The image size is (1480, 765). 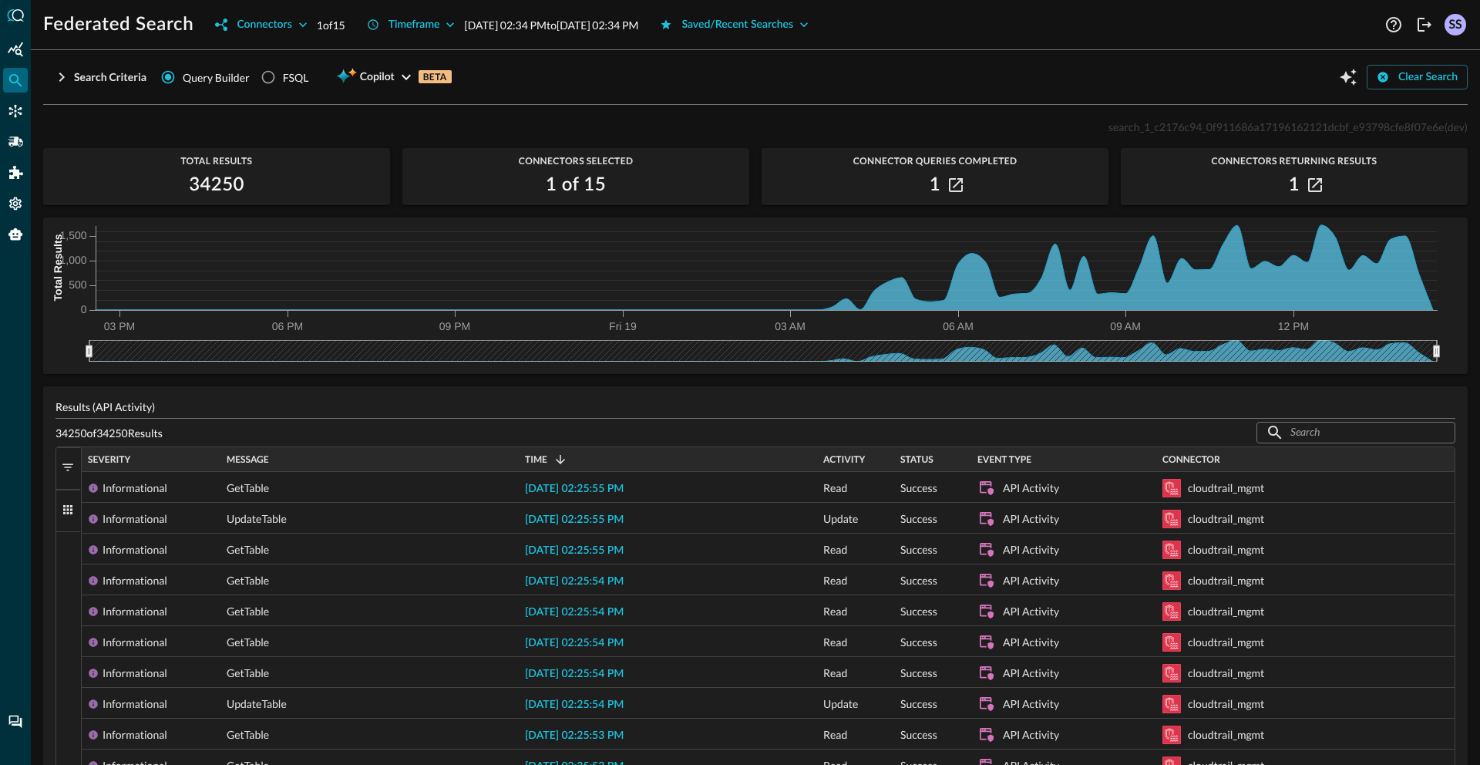 I want to click on tspan: 0, so click(x=84, y=309).